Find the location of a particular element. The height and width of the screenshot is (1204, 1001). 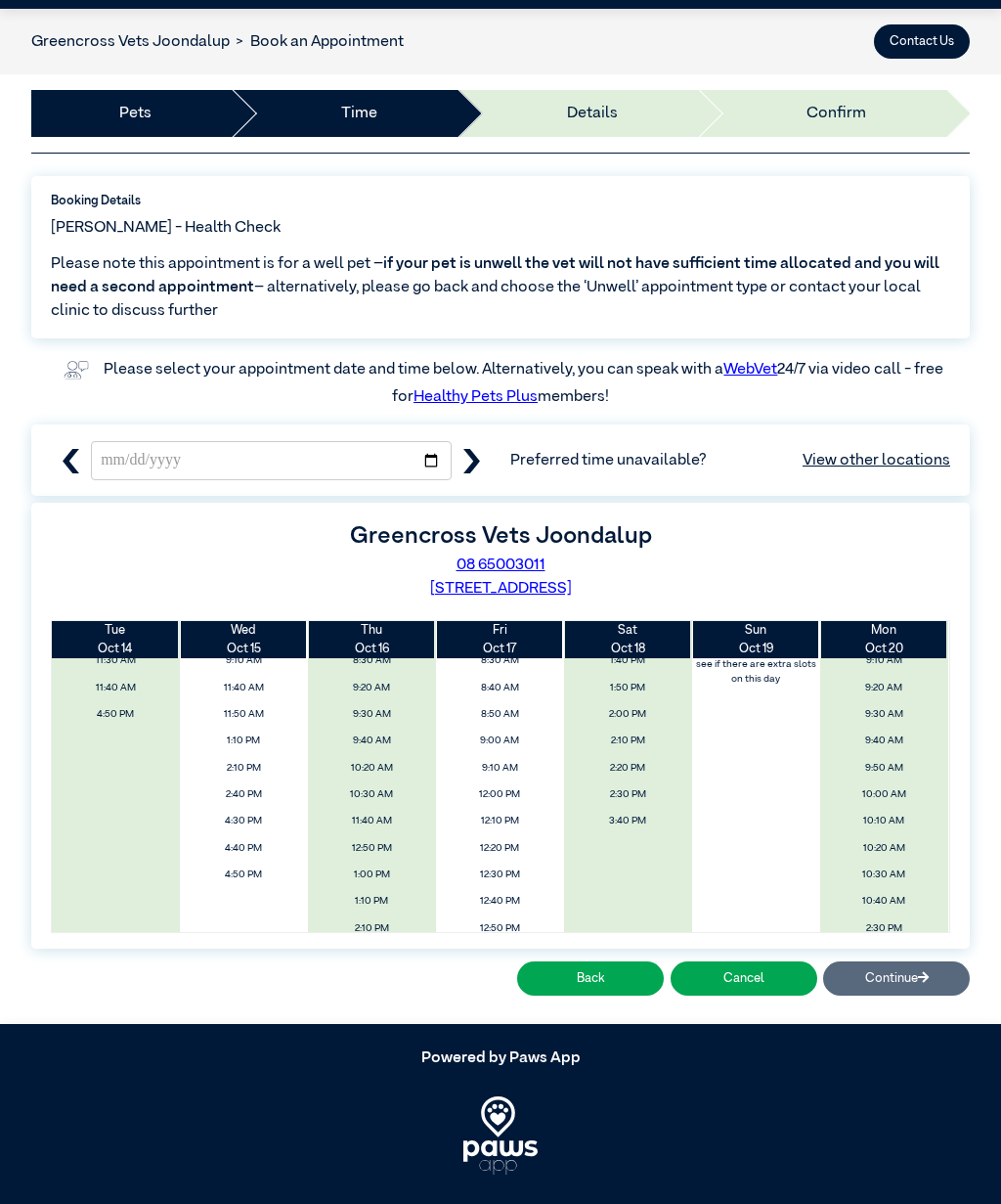

label: Booking Details is located at coordinates (501, 201).